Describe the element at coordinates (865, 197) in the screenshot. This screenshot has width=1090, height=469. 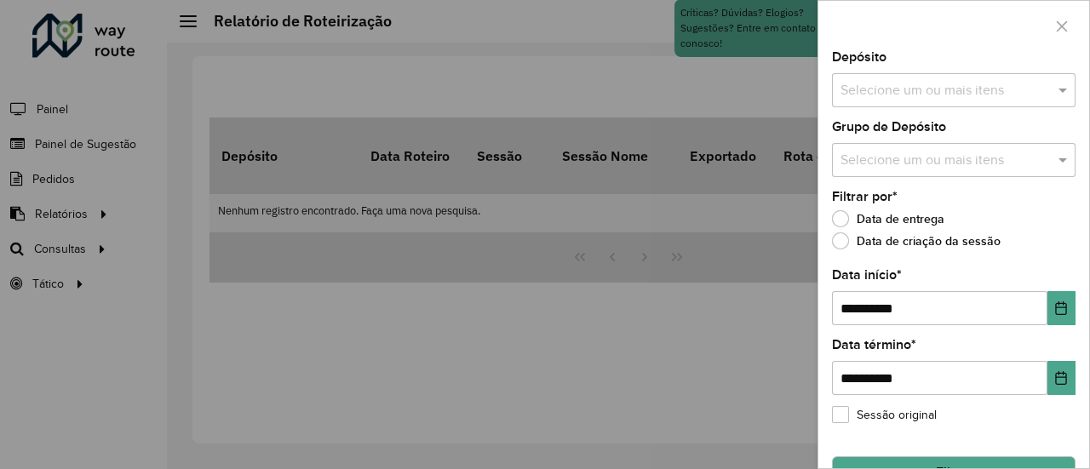
I see `label: Filtrar por` at that location.